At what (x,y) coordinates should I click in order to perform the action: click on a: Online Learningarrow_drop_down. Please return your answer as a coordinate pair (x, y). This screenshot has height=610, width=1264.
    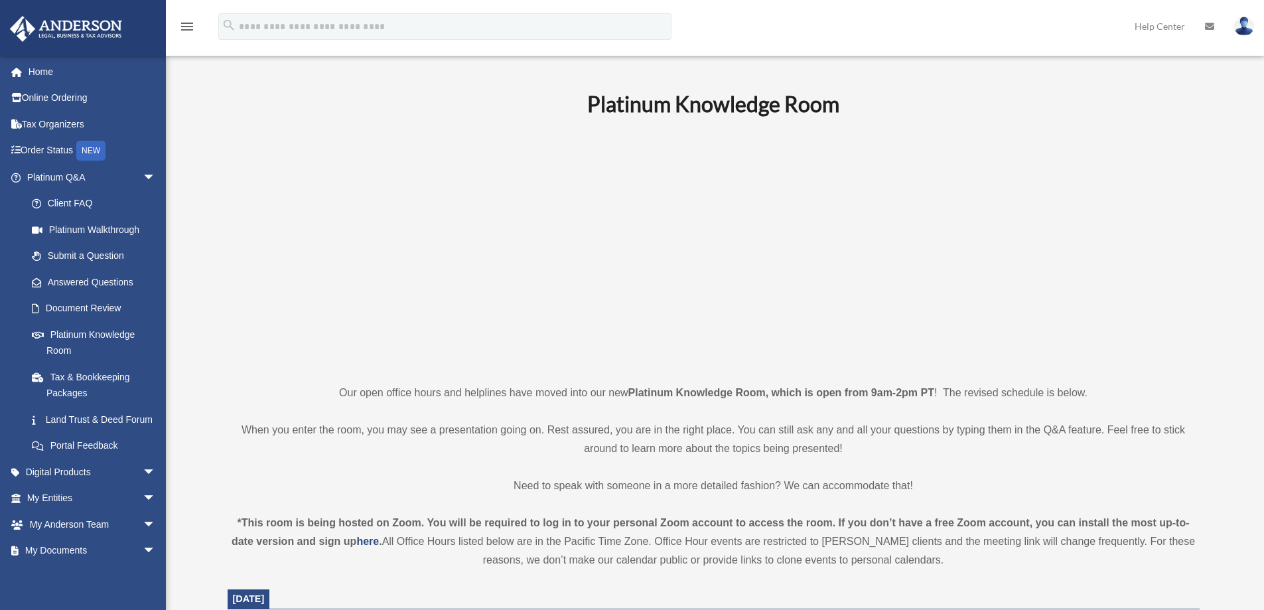
    Looking at the image, I should click on (92, 577).